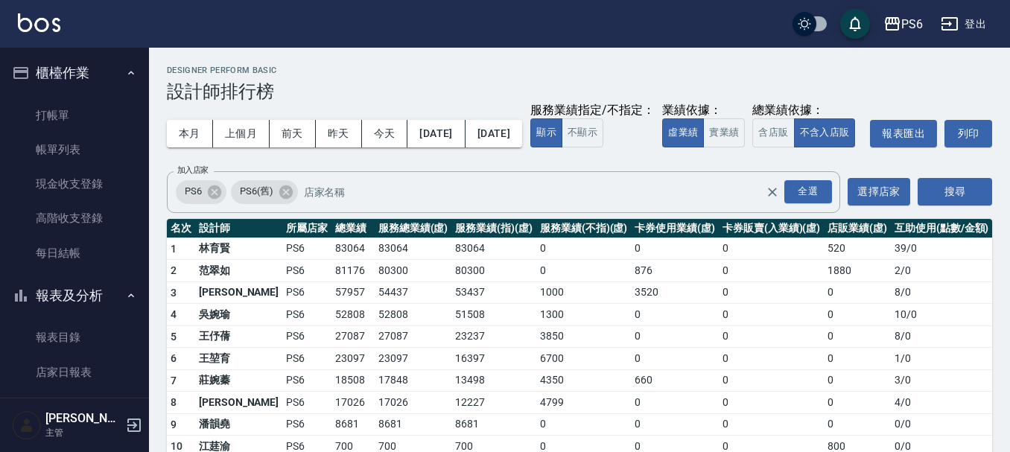 The width and height of the screenshot is (1010, 452). I want to click on td: 王伃蒨, so click(238, 337).